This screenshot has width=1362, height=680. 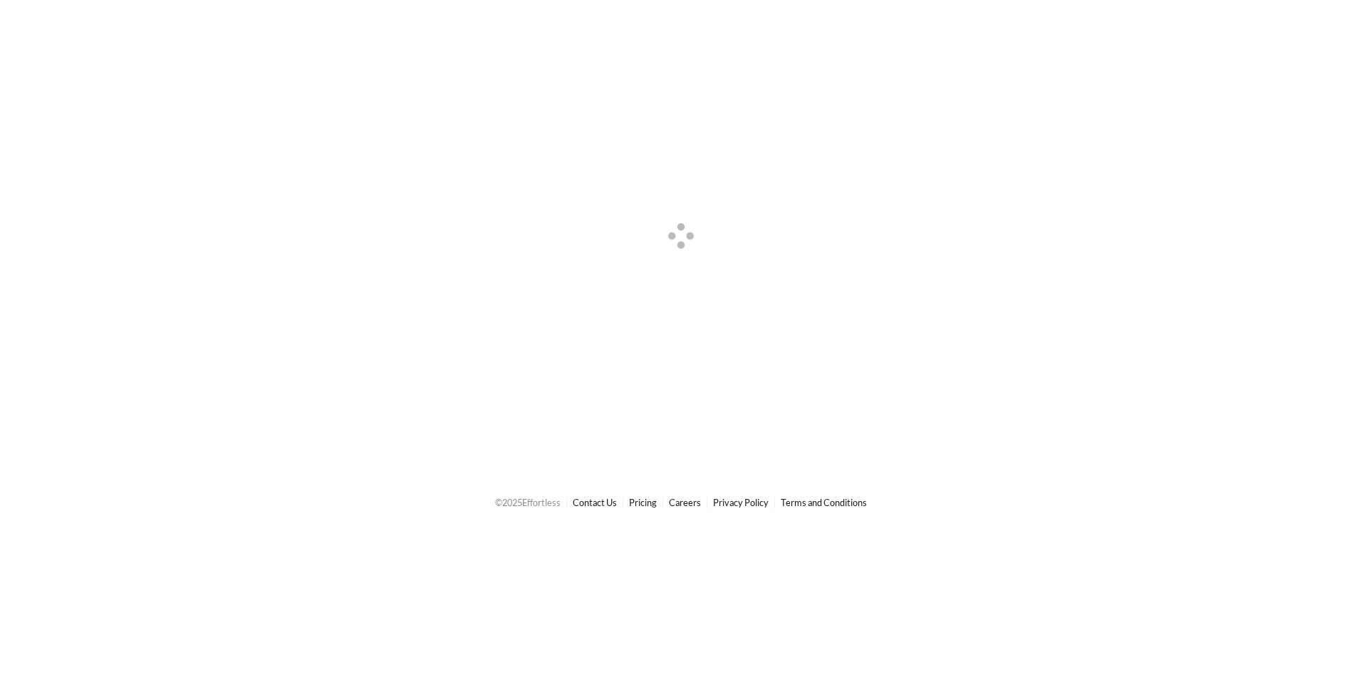 I want to click on a: Terms and Conditions, so click(x=824, y=502).